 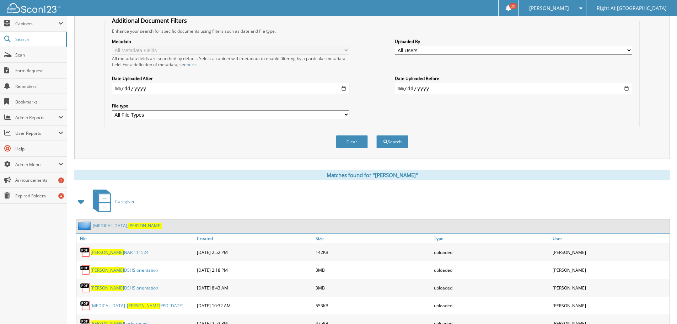 I want to click on img: scan123-logo-white.svg, so click(x=34, y=8).